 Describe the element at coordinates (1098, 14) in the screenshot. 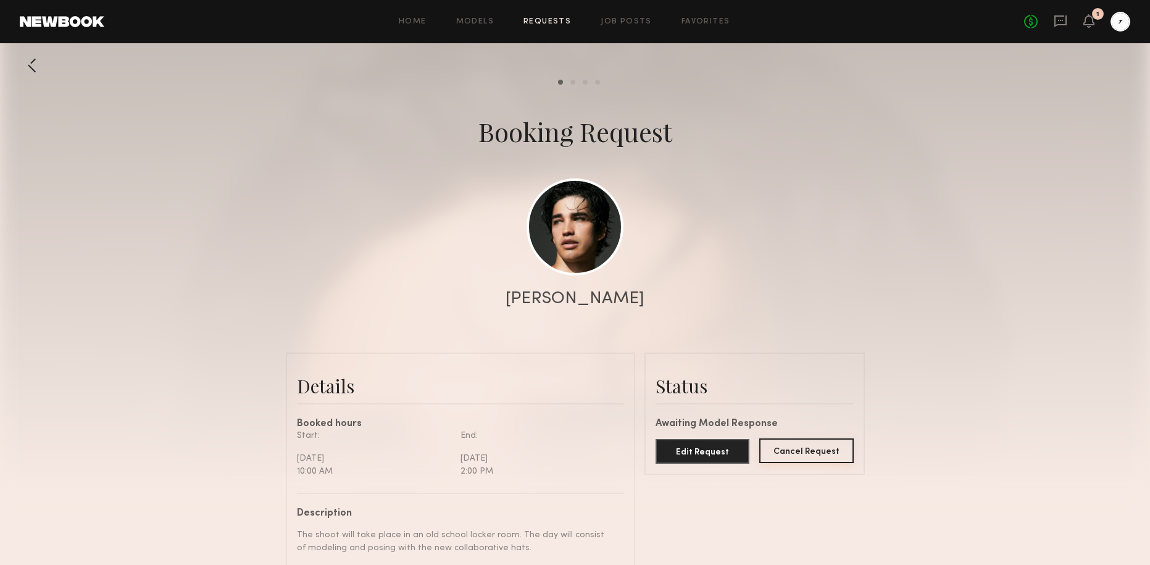

I see `div: 1` at that location.